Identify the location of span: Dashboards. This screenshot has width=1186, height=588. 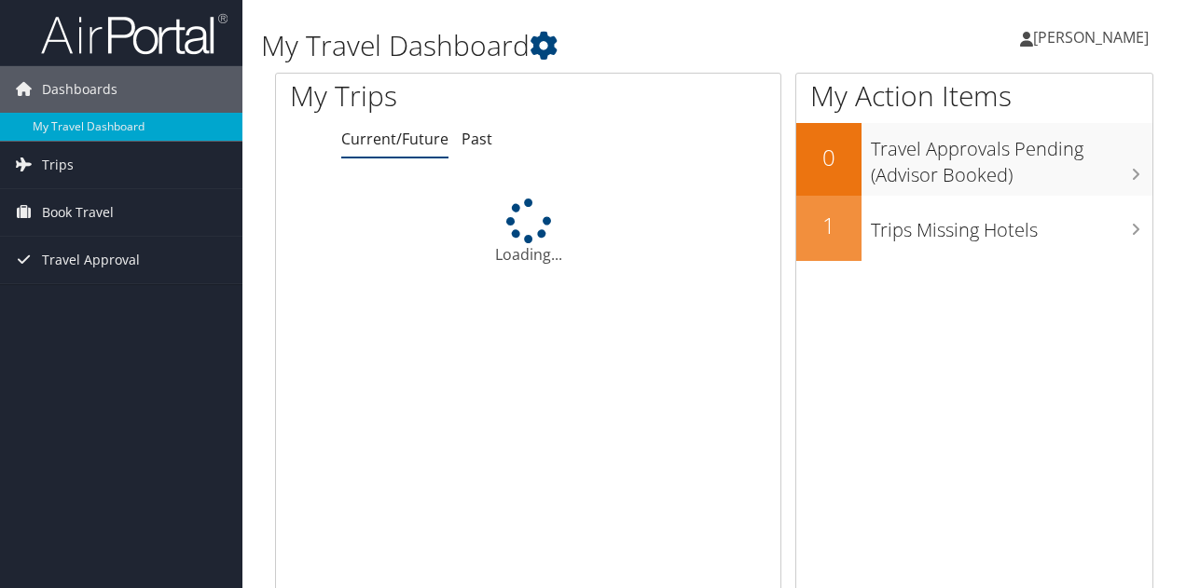
(79, 89).